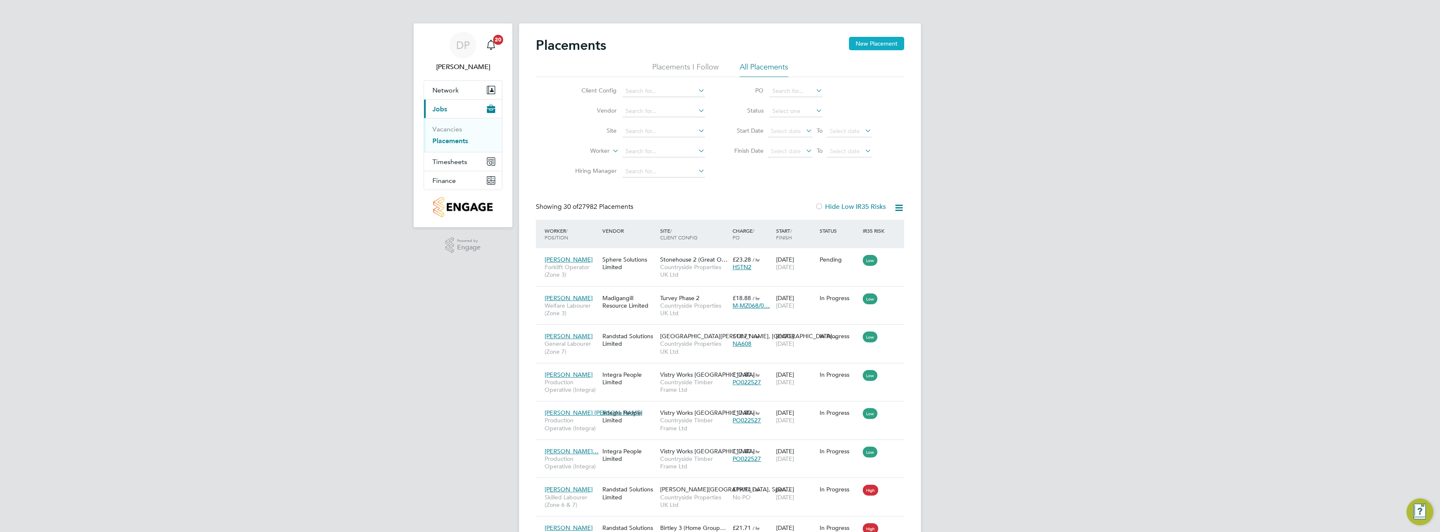 This screenshot has height=532, width=1440. Describe the element at coordinates (556, 234) in the screenshot. I see `span: / Position` at that location.